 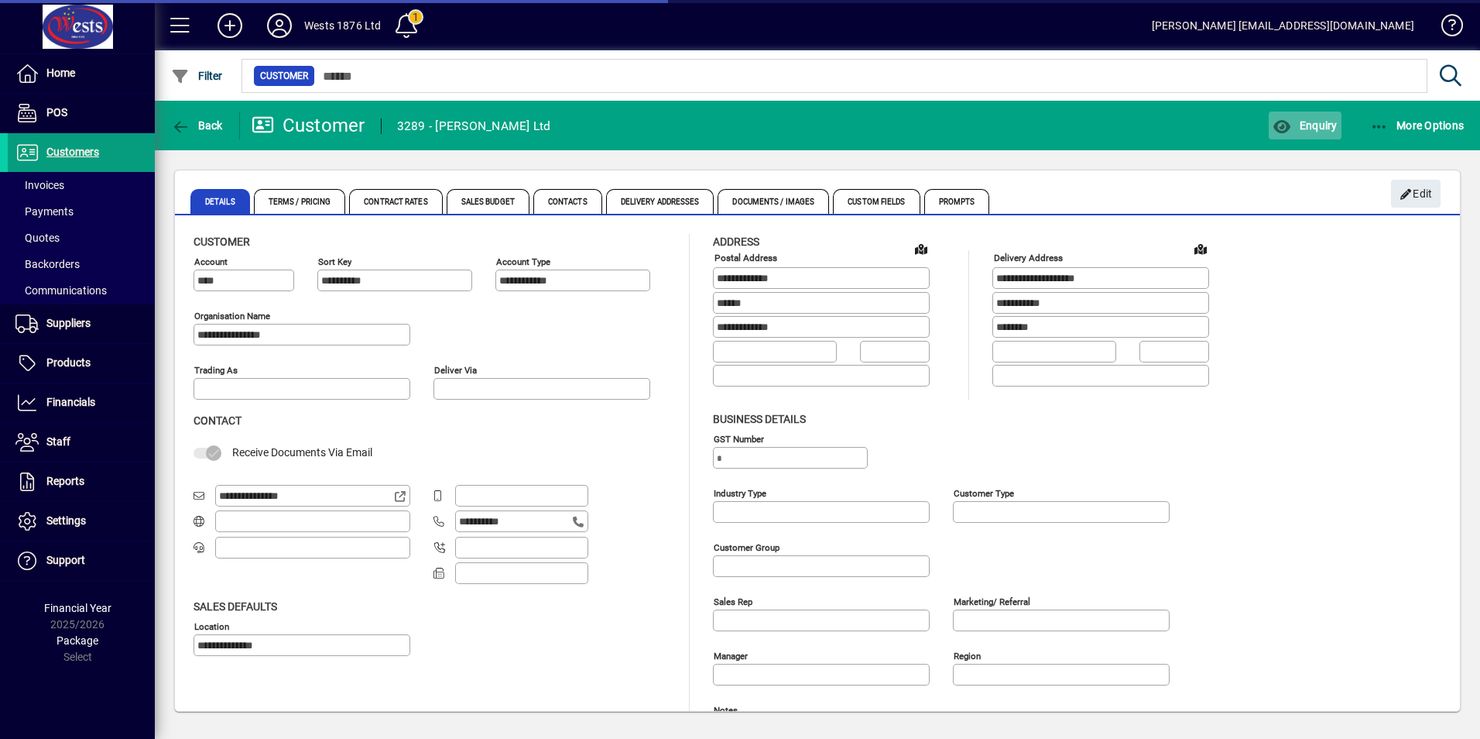 What do you see at coordinates (1418, 125) in the screenshot?
I see `button: More Options` at bounding box center [1418, 125].